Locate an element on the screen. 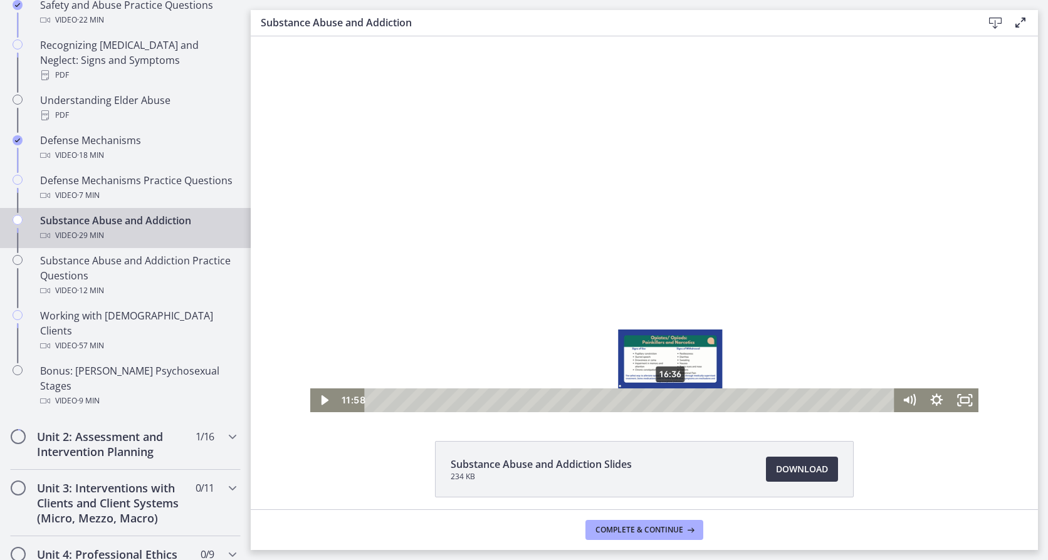 Image resolution: width=1048 pixels, height=560 pixels. button: Fullscreen is located at coordinates (714, 364).